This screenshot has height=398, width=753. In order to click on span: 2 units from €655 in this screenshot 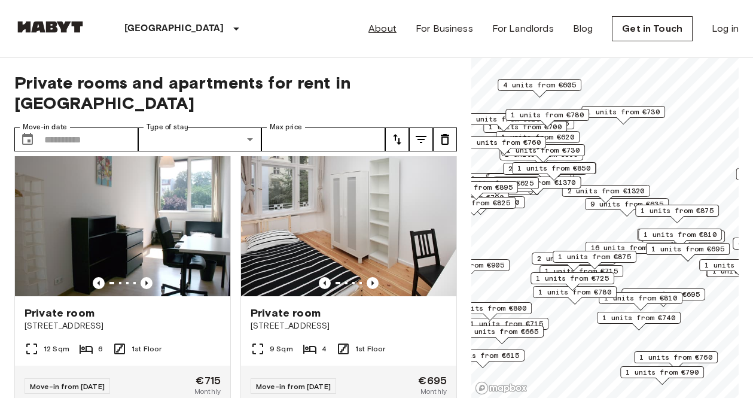, I will do `click(545, 169)`.